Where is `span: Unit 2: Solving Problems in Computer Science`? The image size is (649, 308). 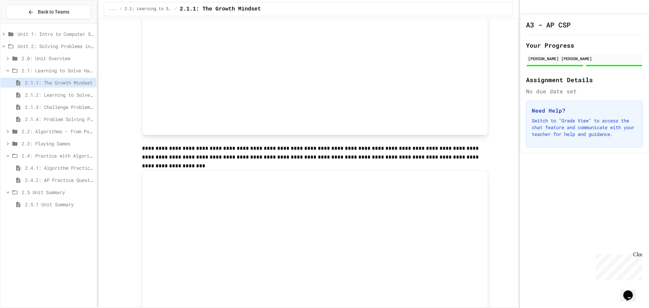 span: Unit 2: Solving Problems in Computer Science is located at coordinates (55, 46).